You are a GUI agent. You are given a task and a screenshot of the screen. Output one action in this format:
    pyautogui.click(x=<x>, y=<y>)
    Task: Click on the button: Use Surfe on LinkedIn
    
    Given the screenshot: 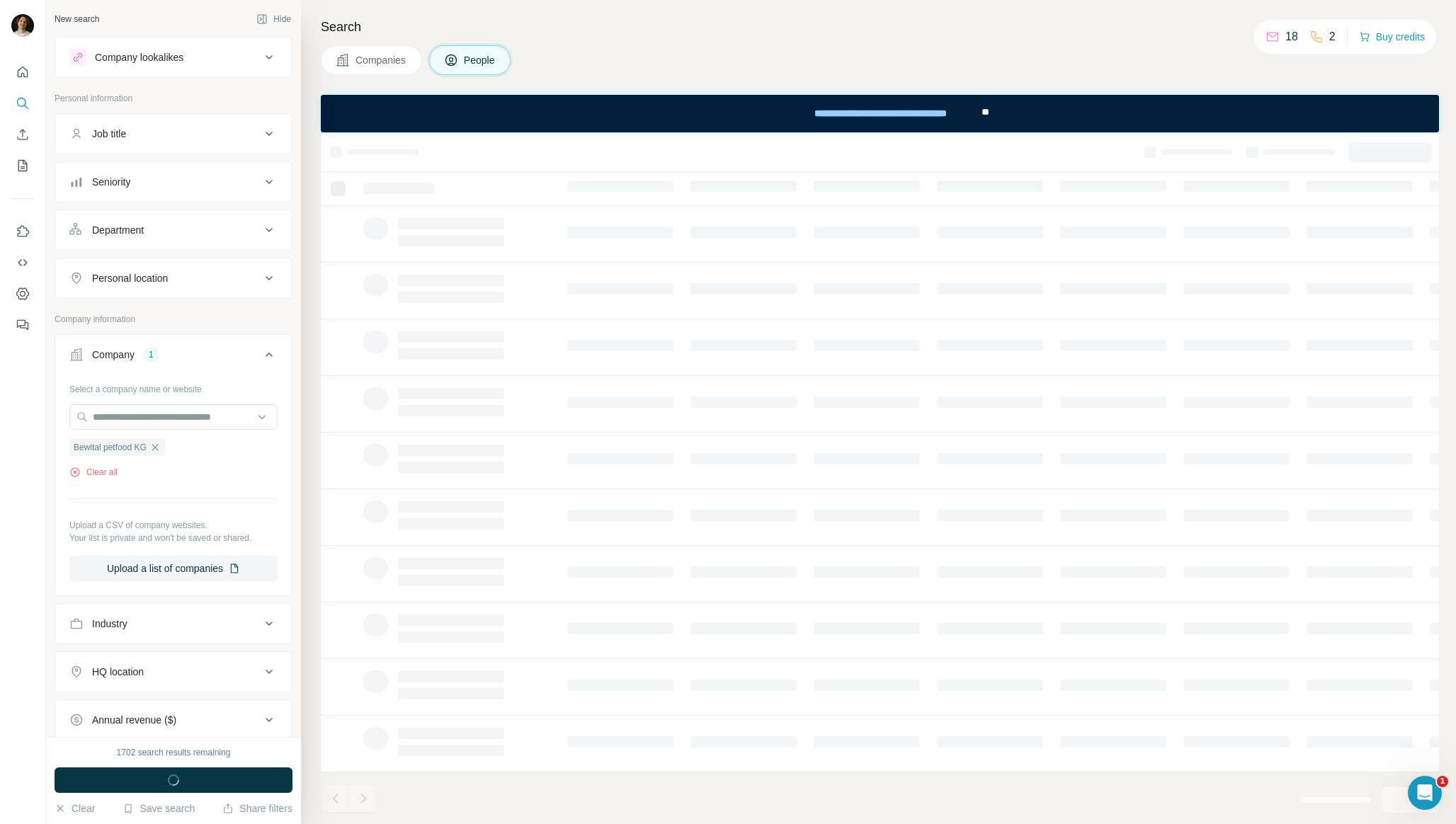 What is the action you would take?
    pyautogui.click(x=23, y=231)
    